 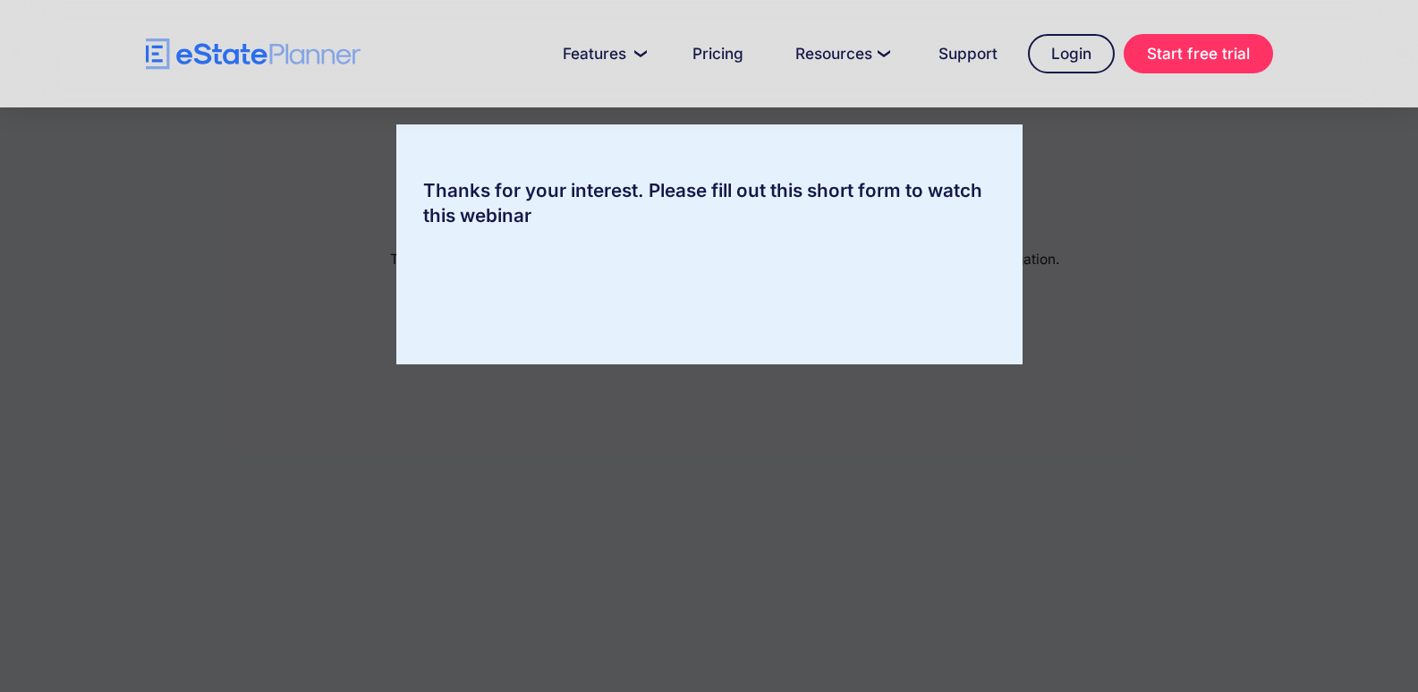 I want to click on a: home, so click(x=253, y=54).